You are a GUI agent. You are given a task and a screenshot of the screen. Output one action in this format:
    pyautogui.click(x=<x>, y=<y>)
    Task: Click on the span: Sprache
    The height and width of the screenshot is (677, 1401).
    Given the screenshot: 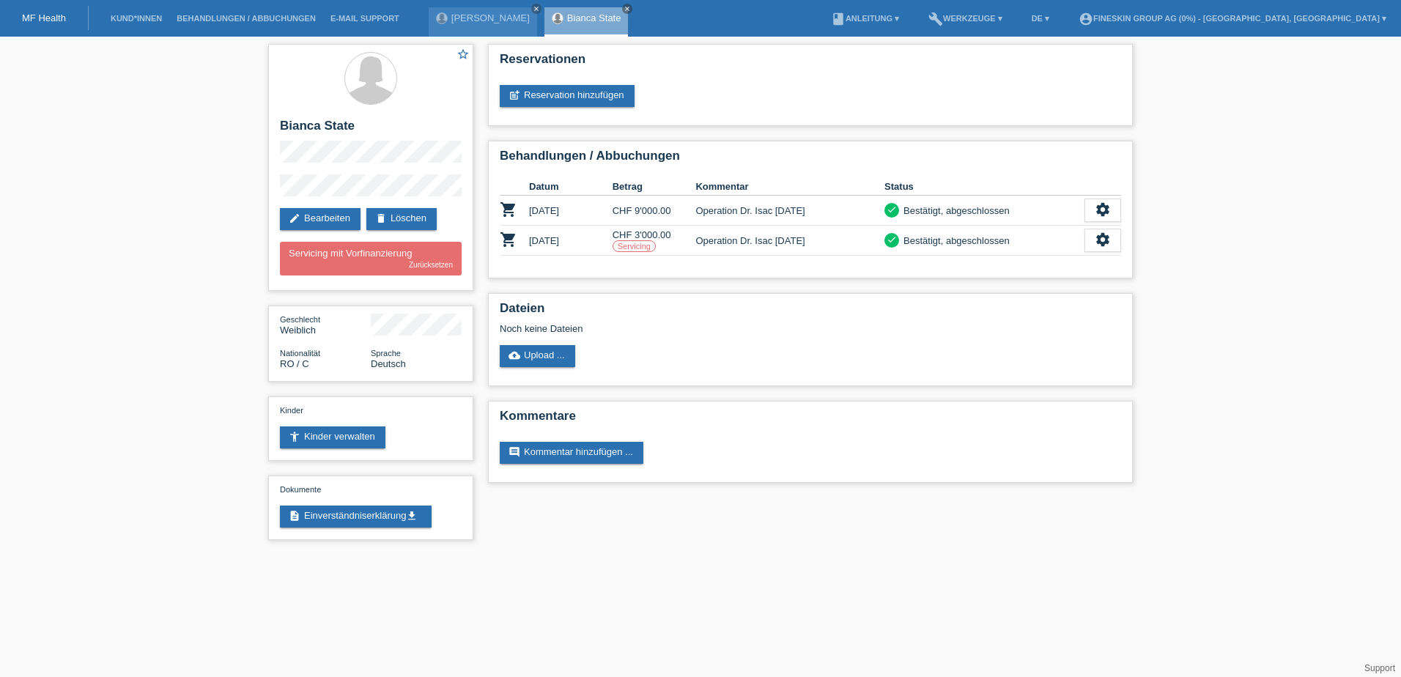 What is the action you would take?
    pyautogui.click(x=385, y=353)
    